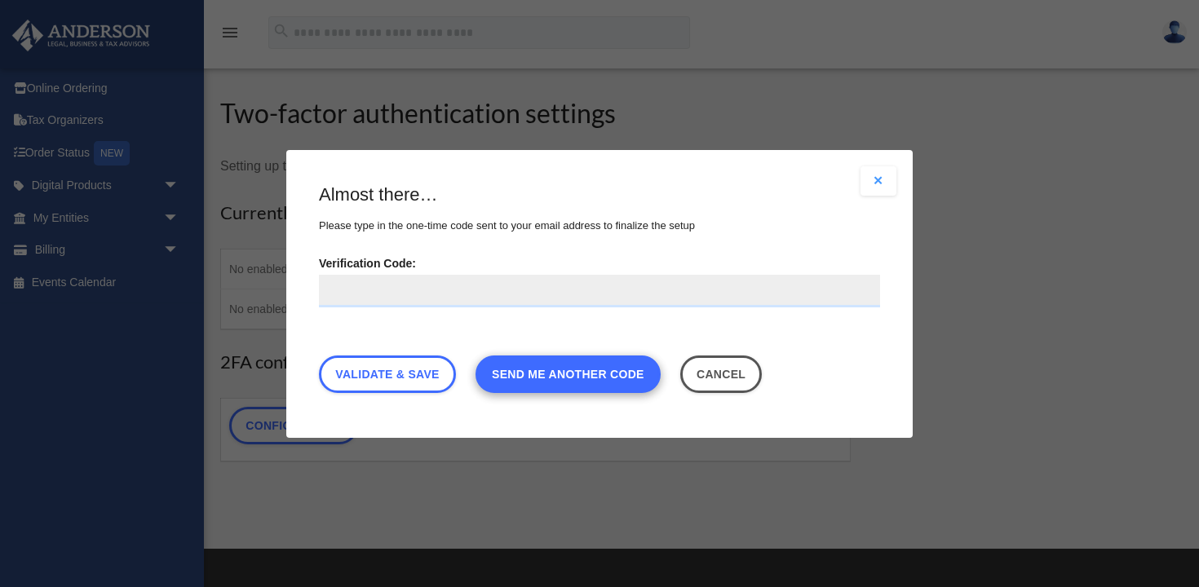 This screenshot has height=587, width=1199. What do you see at coordinates (599, 225) in the screenshot?
I see `p: Please type in the one-time code sent to your email address to finalize the setup` at bounding box center [599, 225].